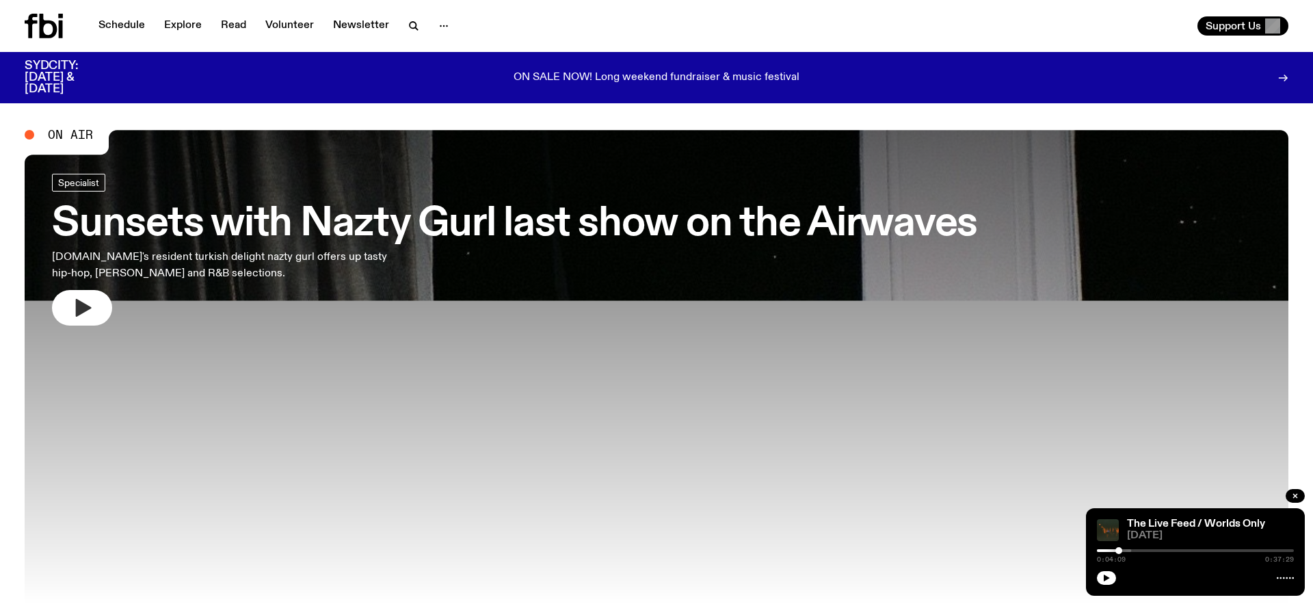  Describe the element at coordinates (1112, 560) in the screenshot. I see `span: 0:04:09` at that location.